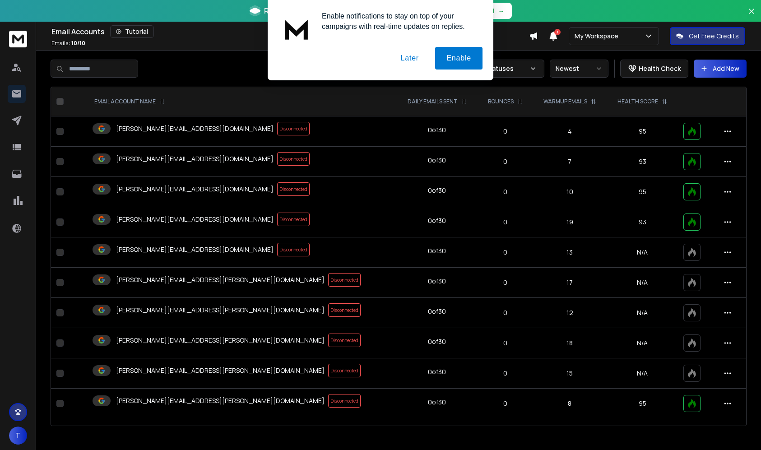 The height and width of the screenshot is (450, 761). What do you see at coordinates (18, 436) in the screenshot?
I see `span: T` at bounding box center [18, 436].